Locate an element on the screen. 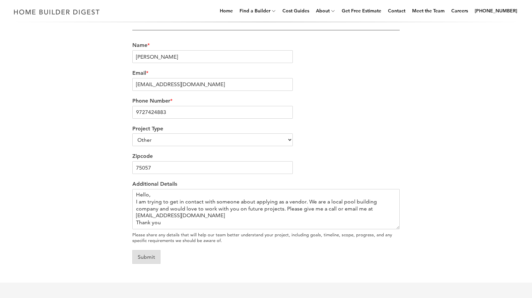 Image resolution: width=532 pixels, height=298 pixels. label: Email is located at coordinates (266, 73).